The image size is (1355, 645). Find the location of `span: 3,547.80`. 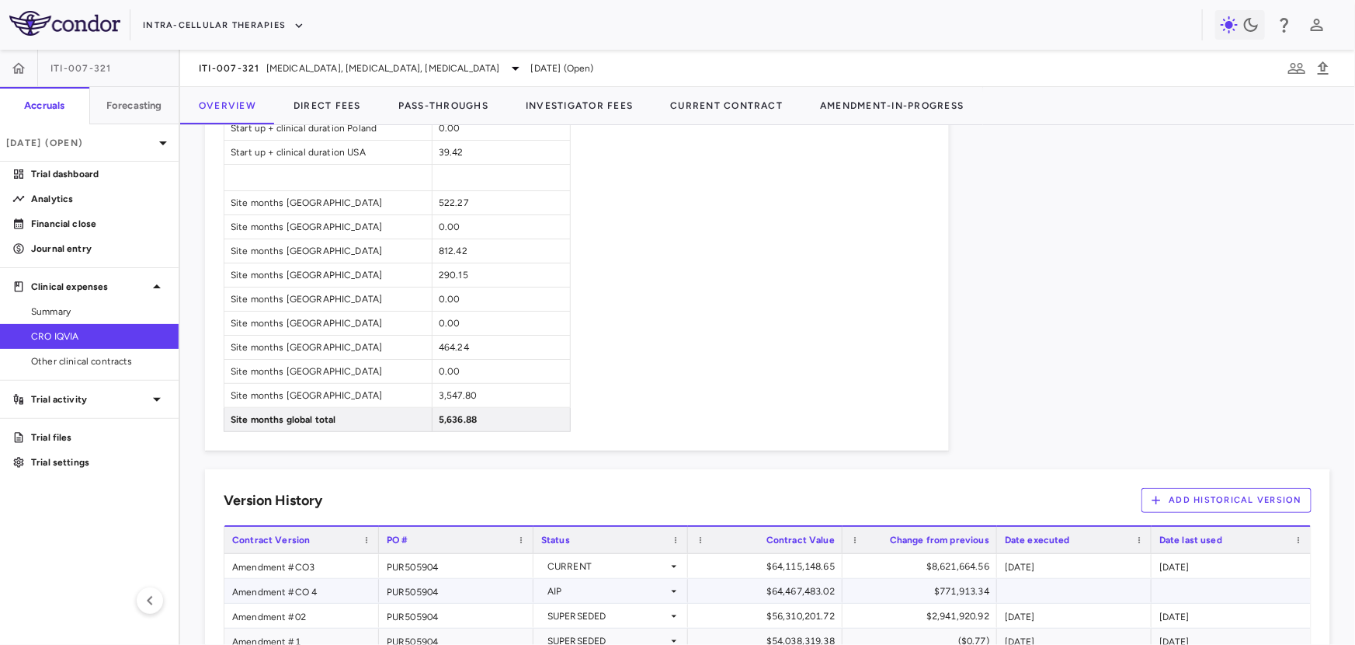

span: 3,547.80 is located at coordinates (457, 395).